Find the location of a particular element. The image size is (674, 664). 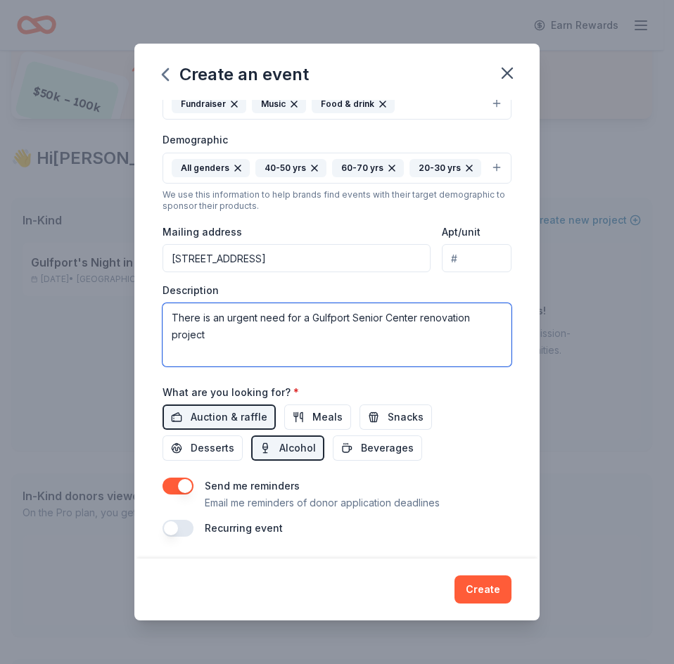

input: Enter a US address is located at coordinates (296, 258).